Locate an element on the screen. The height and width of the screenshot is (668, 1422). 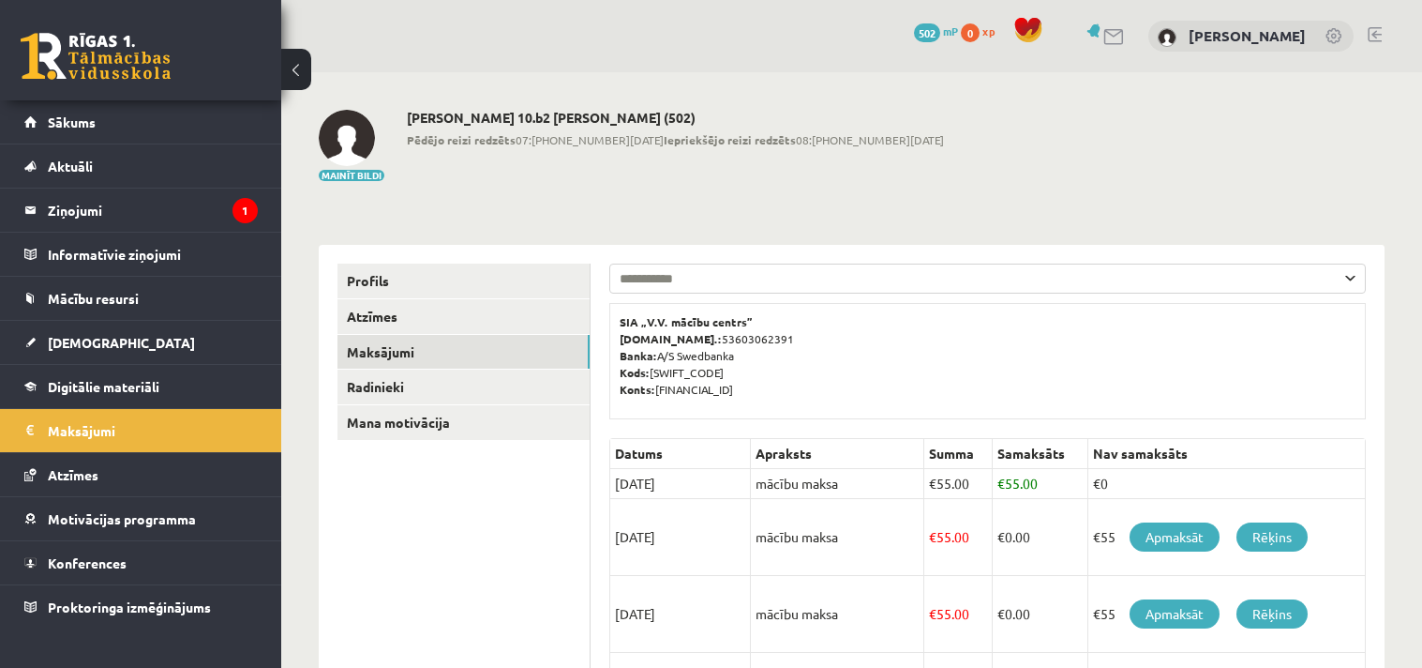
a: Profils is located at coordinates (463, 280).